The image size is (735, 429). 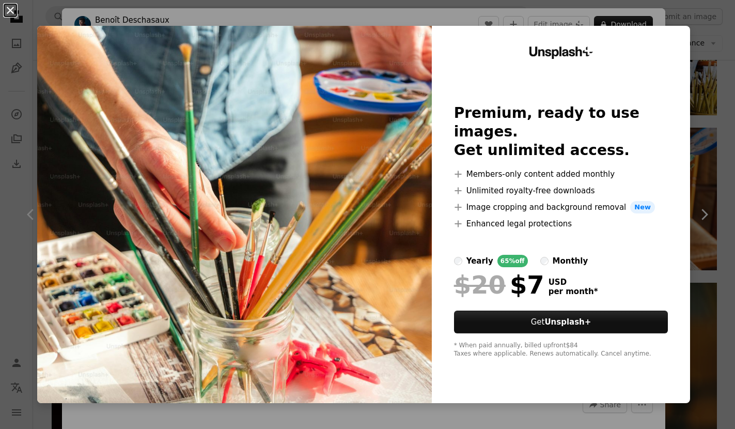 I want to click on div: * When paid annually, billed upfront $84 Taxes where applicable. Renews automatically. Cancel any..., so click(x=561, y=350).